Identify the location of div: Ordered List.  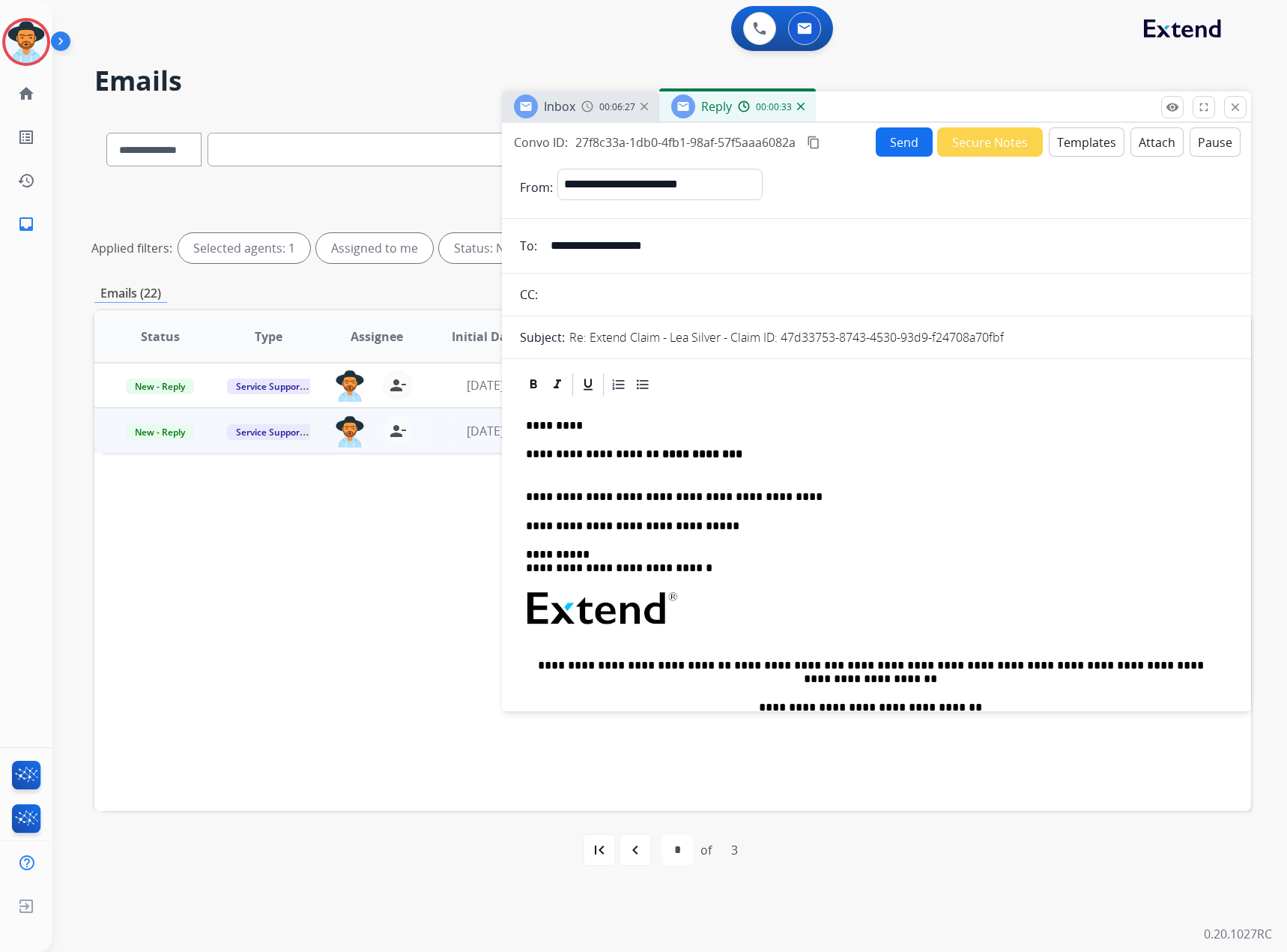
(619, 384).